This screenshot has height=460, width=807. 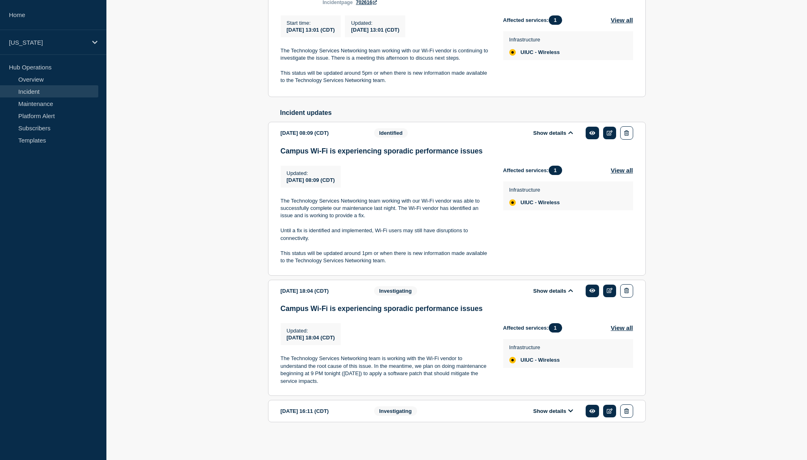 I want to click on h2: Incident updates, so click(x=463, y=113).